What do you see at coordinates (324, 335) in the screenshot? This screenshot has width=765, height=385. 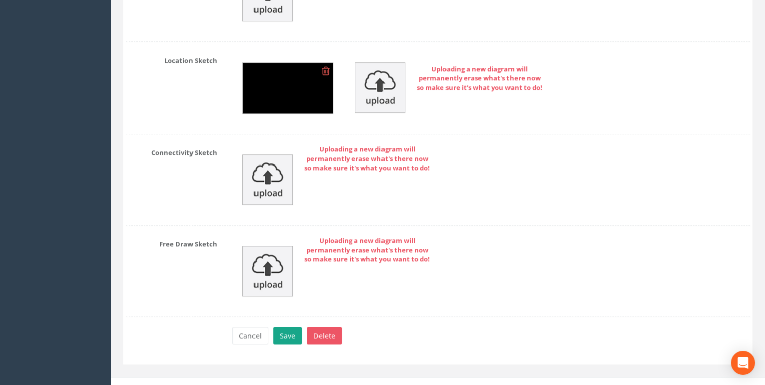 I see `button: Delete` at bounding box center [324, 335].